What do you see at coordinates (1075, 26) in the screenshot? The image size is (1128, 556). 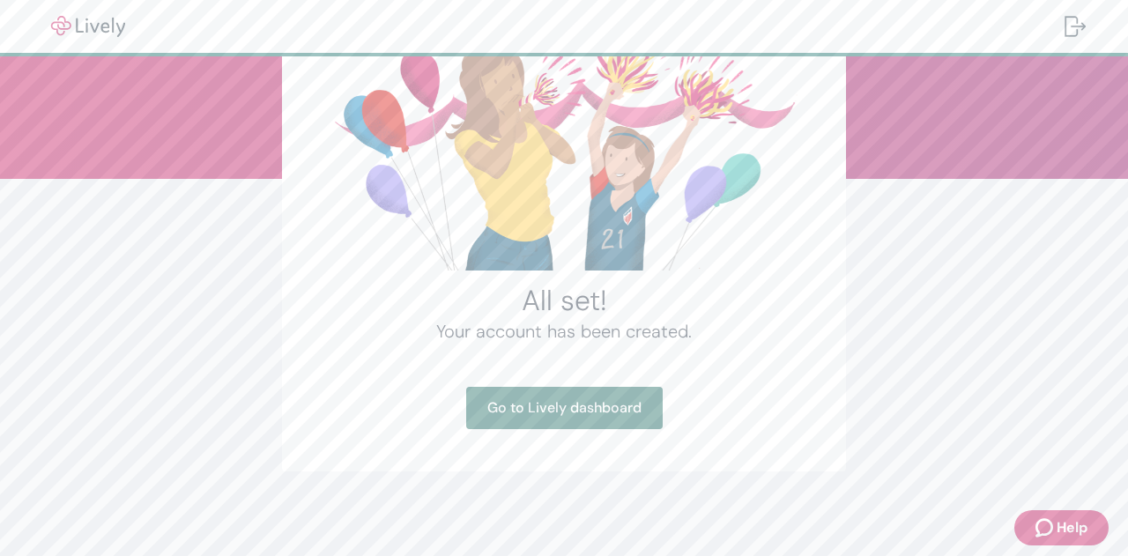 I see `button: Log out` at bounding box center [1075, 26].